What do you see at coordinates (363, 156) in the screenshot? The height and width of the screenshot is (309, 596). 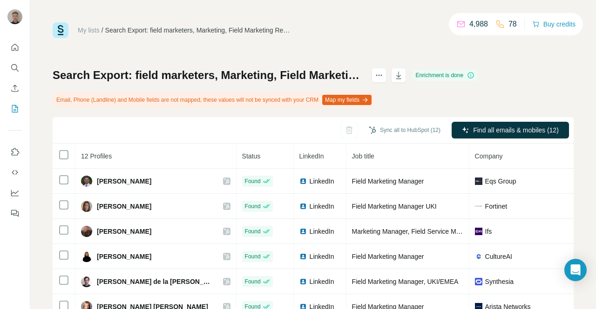 I see `span: Job title` at bounding box center [363, 156].